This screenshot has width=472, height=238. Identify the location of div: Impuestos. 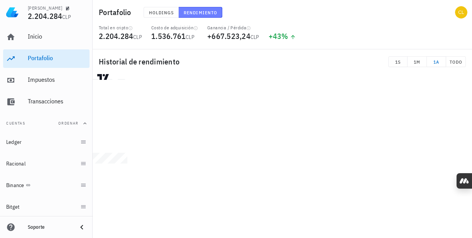
(57, 80).